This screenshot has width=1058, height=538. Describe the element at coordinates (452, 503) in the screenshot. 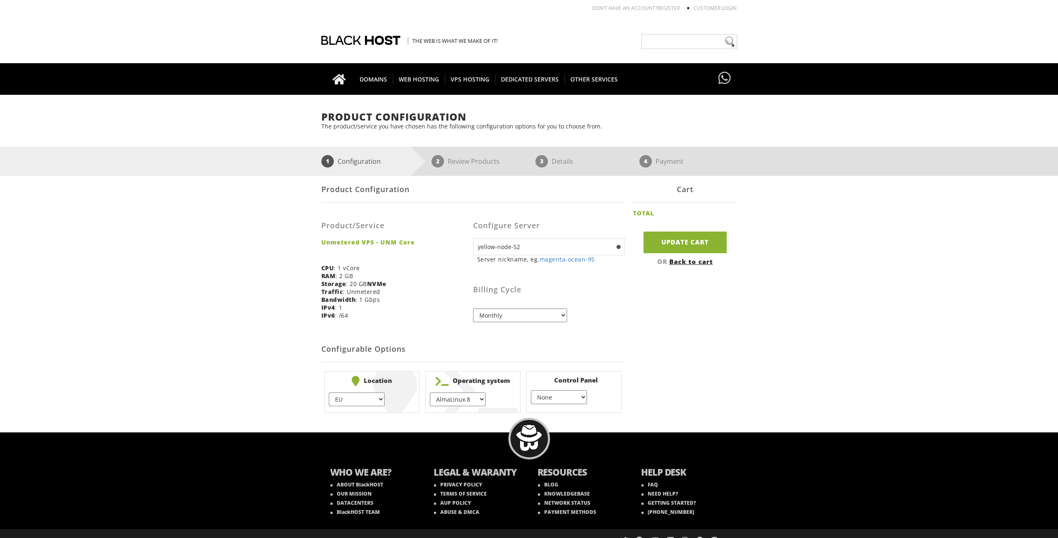

I see `a: AUP POLICY` at that location.